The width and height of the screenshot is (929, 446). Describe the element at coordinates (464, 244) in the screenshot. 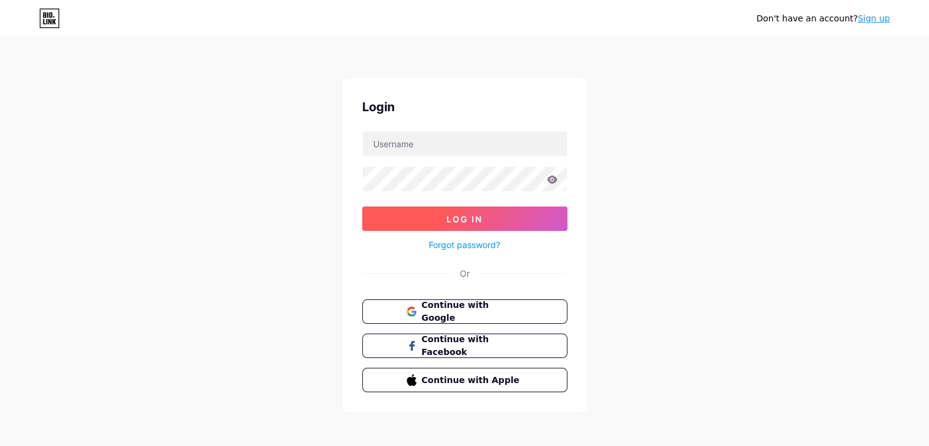

I see `a: Forgot password?` at that location.